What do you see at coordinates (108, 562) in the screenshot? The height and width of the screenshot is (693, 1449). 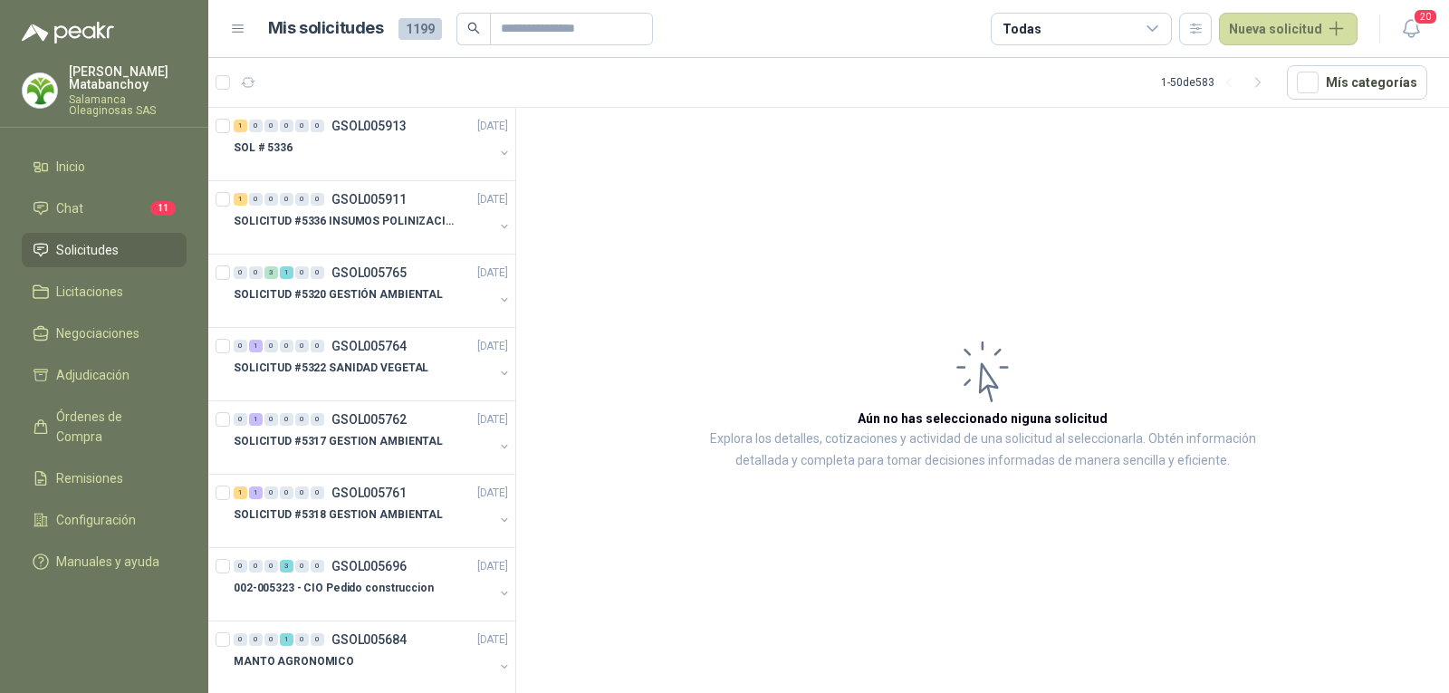 I see `span: Manuales y ayuda` at bounding box center [108, 562].